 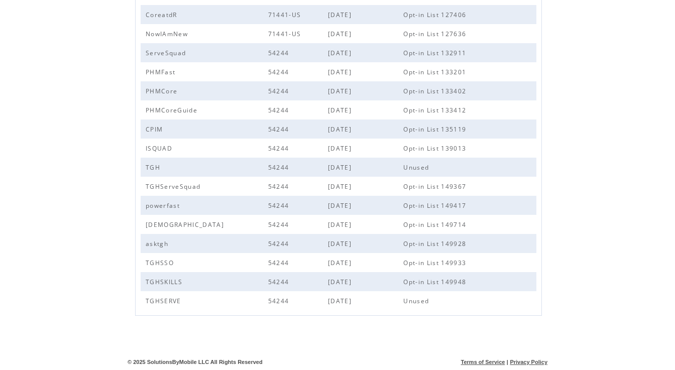 I want to click on span: Opt-in List 149933, so click(x=436, y=263).